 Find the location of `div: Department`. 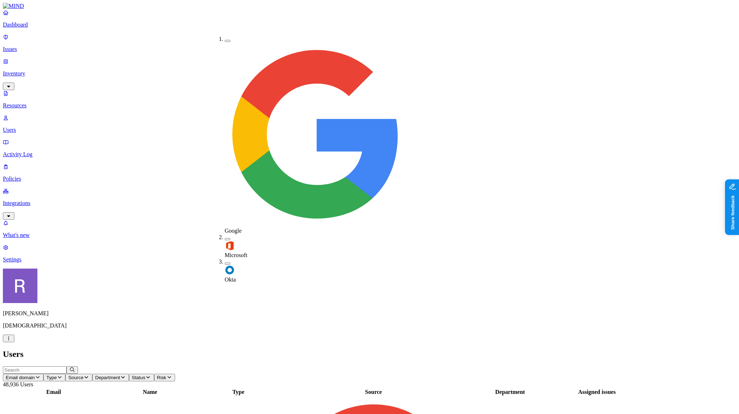

div: Department is located at coordinates (510, 393).